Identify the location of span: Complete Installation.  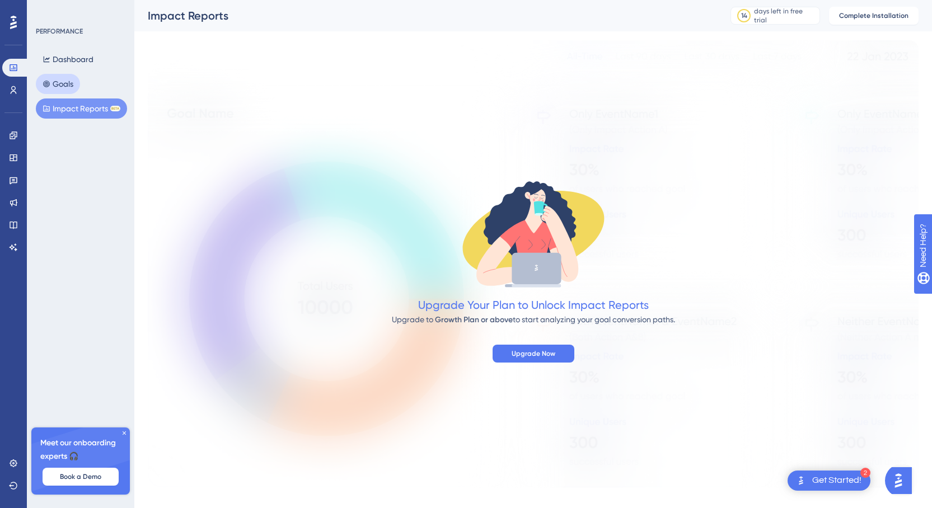
(874, 16).